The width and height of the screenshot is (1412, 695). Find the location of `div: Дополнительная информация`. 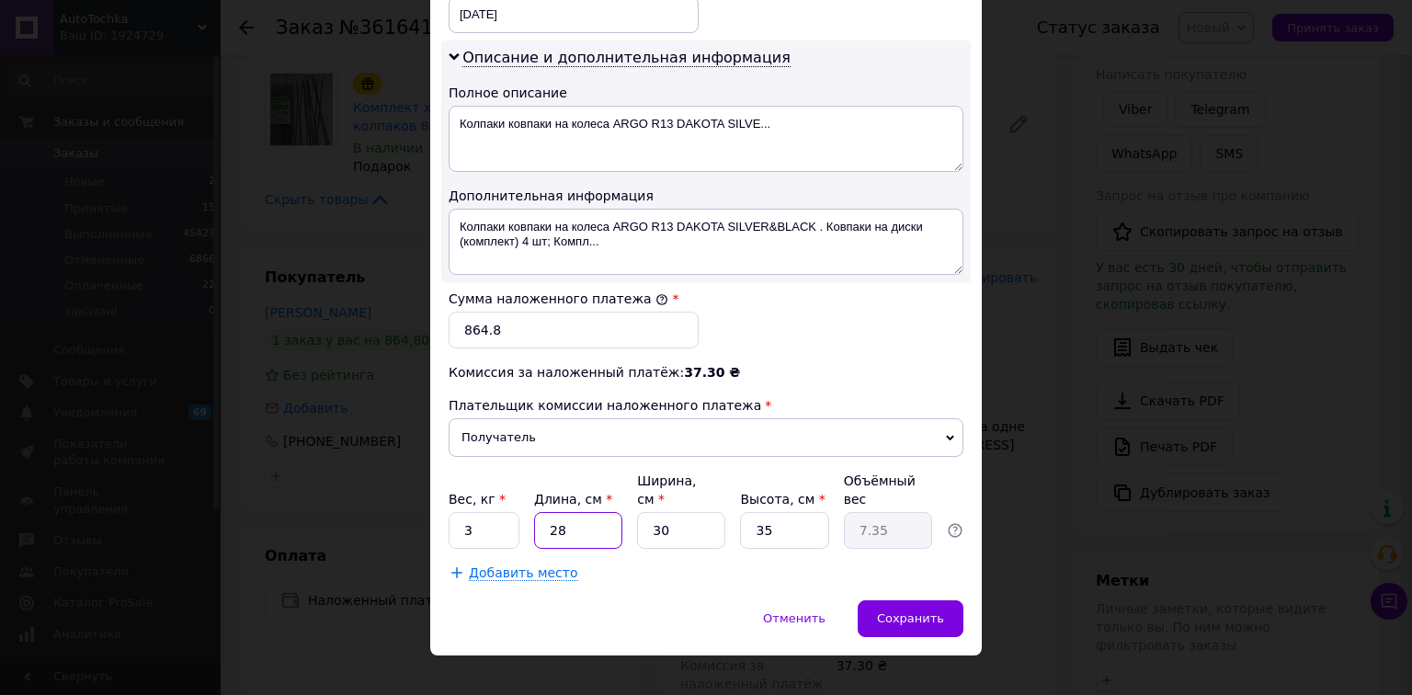

div: Дополнительная информация is located at coordinates (706, 196).